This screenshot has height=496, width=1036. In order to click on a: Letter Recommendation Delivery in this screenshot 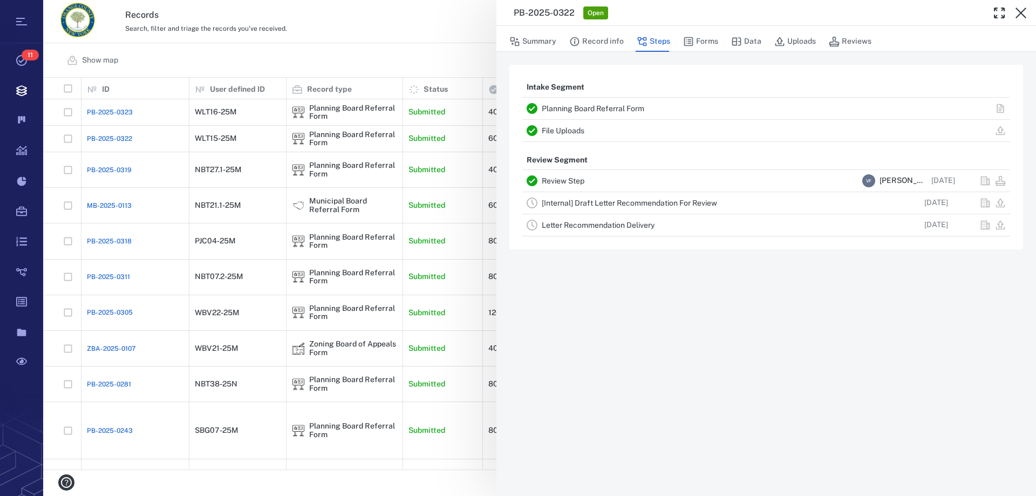, I will do `click(598, 225)`.